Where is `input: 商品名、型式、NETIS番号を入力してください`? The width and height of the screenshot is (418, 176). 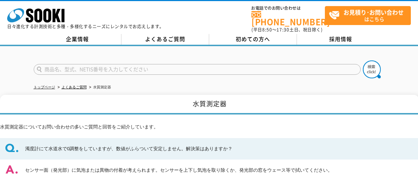
input: 商品名、型式、NETIS番号を入力してください is located at coordinates (197, 69).